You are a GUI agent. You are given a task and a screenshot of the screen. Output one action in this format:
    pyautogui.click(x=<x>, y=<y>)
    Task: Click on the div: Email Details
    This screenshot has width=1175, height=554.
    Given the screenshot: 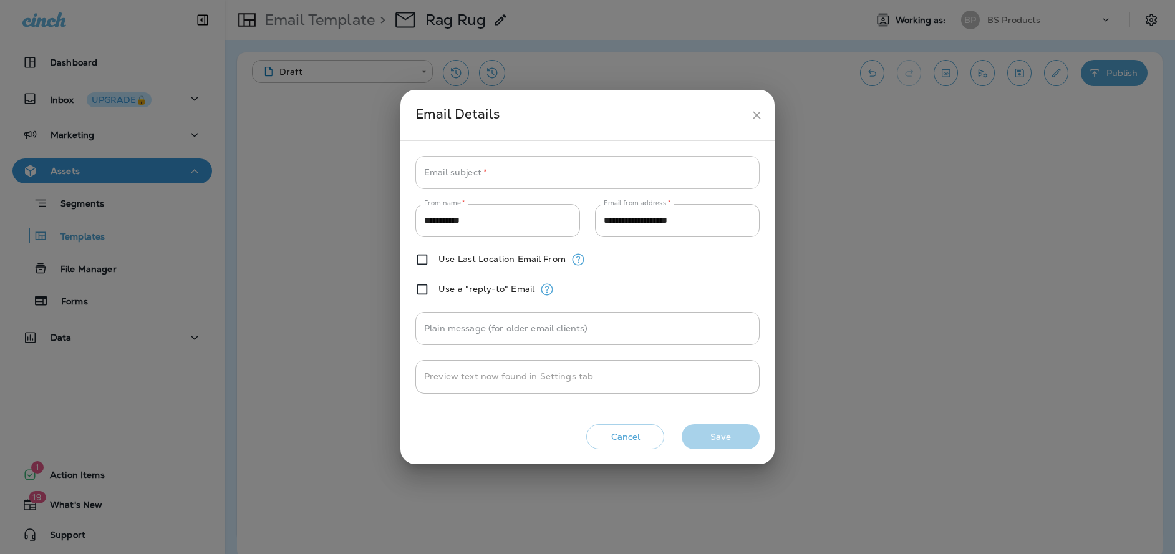 What is the action you would take?
    pyautogui.click(x=580, y=115)
    